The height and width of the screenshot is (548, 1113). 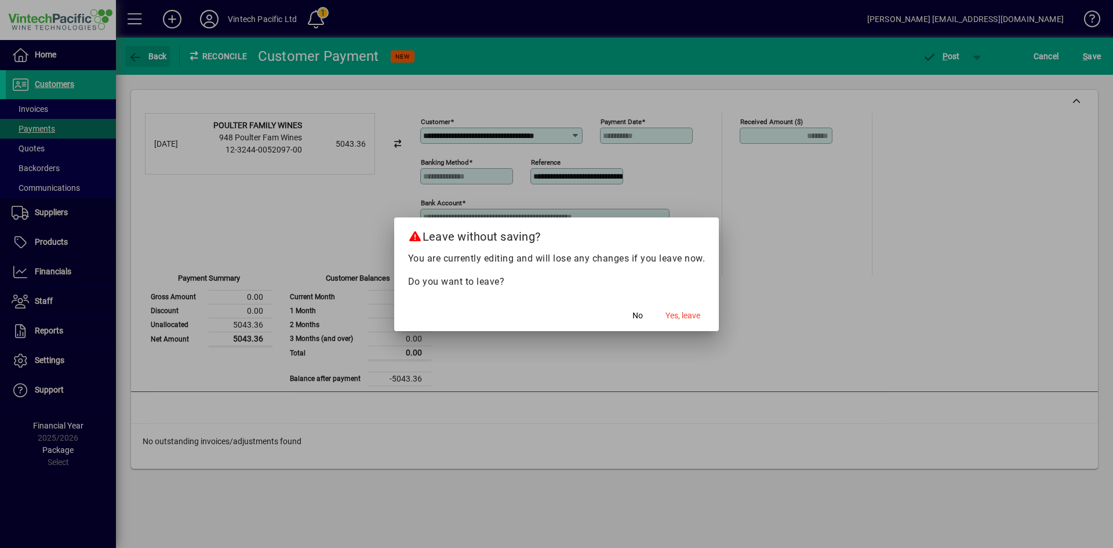 What do you see at coordinates (557, 259) in the screenshot?
I see `p: You are currently editing and will lose any changes if you leave now.` at bounding box center [557, 259].